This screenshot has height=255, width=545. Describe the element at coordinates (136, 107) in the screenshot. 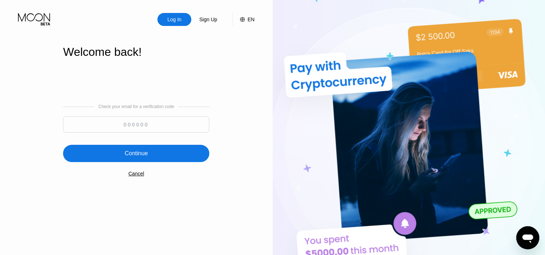

I see `div: Check your email for a verification code` at that location.